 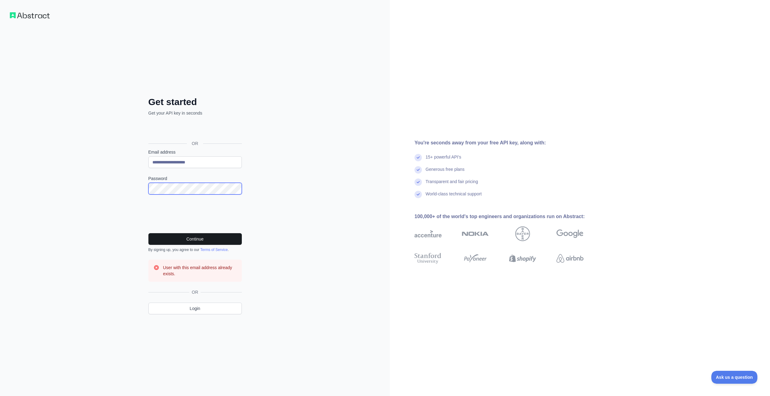 What do you see at coordinates (30, 15) in the screenshot?
I see `img: Workflow` at bounding box center [30, 15].